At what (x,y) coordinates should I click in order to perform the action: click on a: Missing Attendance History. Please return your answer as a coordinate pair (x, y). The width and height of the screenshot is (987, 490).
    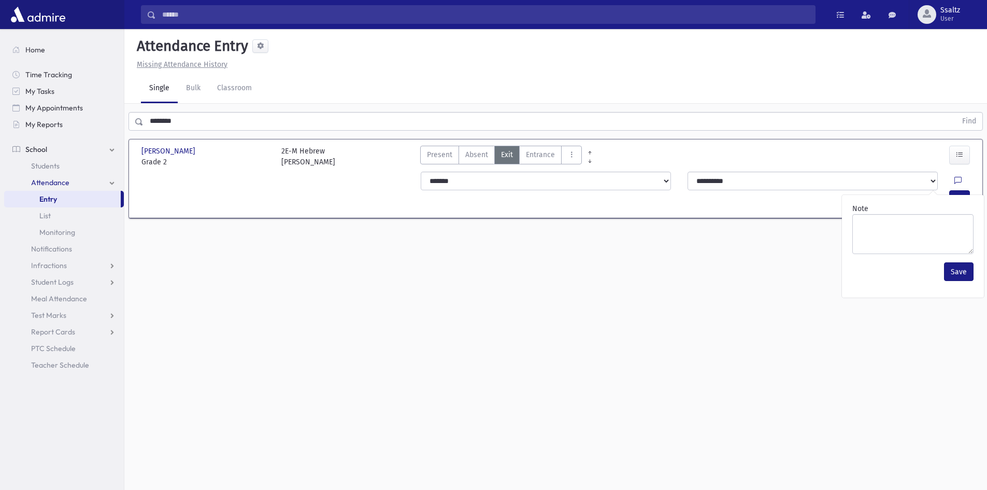
    Looking at the image, I should click on (180, 64).